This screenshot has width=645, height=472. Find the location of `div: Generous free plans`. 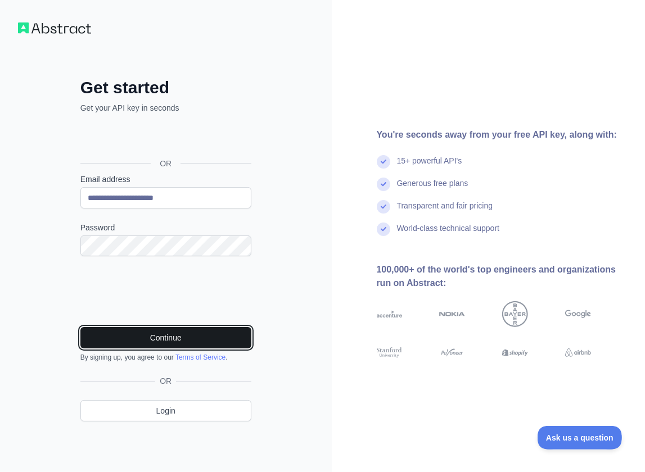

div: Generous free plans is located at coordinates (432, 189).